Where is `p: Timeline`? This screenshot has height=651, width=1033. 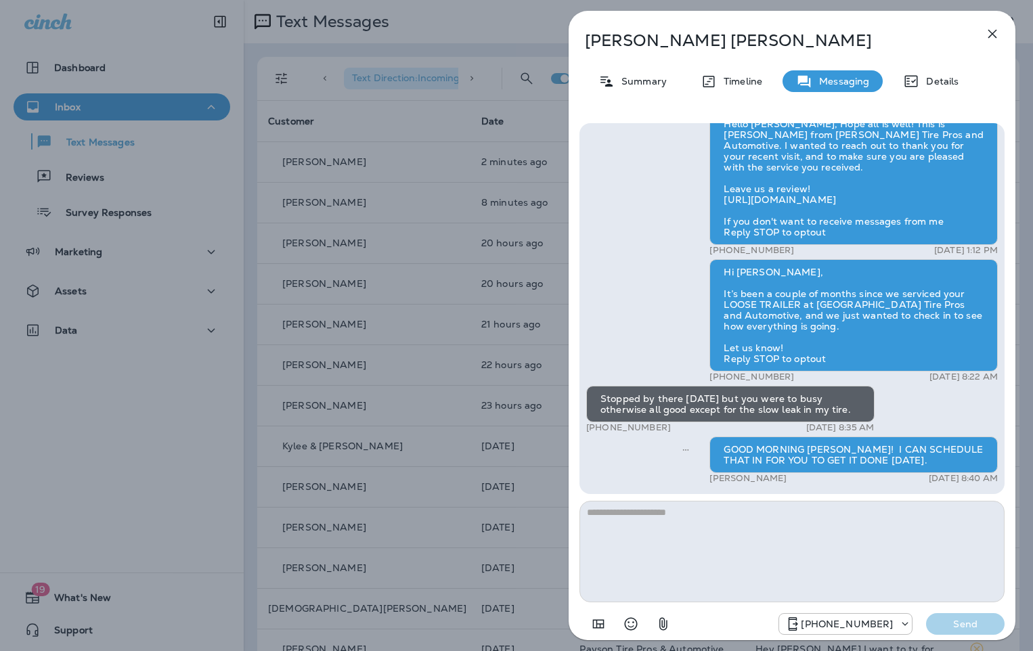
p: Timeline is located at coordinates (739, 81).